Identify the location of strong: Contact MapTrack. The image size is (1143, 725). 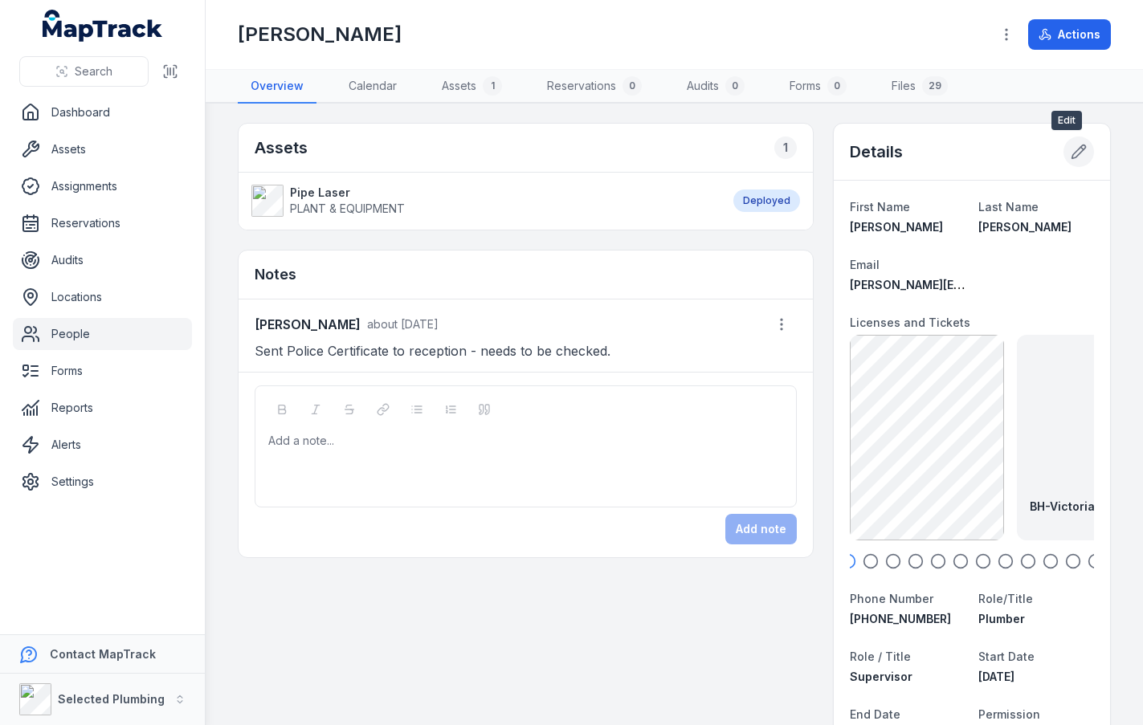
(103, 654).